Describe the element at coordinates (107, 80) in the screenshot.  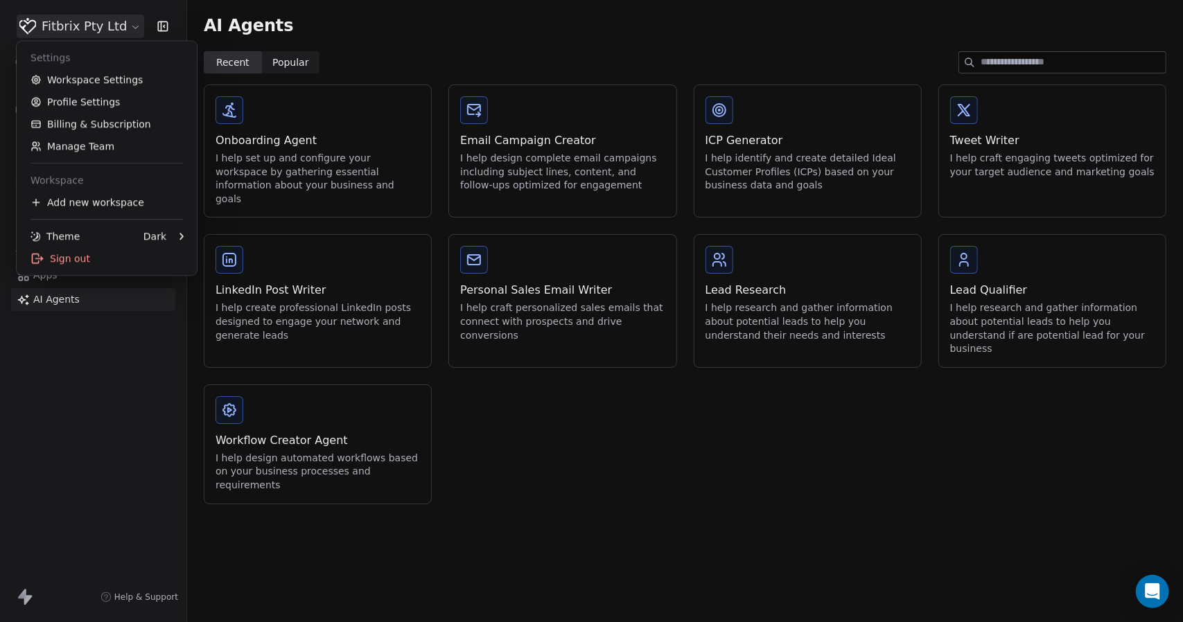
I see `a: Workspace Settings` at that location.